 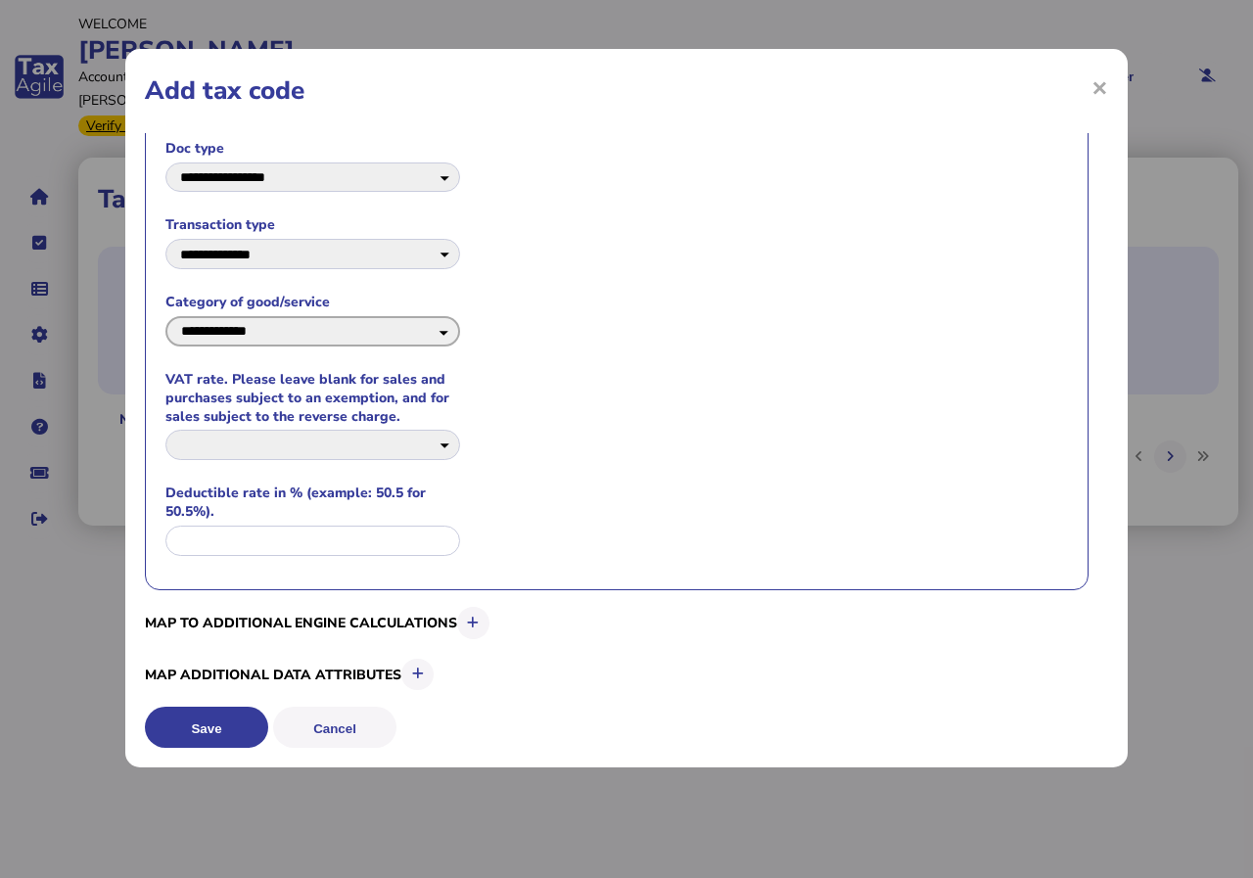 What do you see at coordinates (617, 623) in the screenshot?
I see `h3: Map to additional engine calculations` at bounding box center [617, 623].